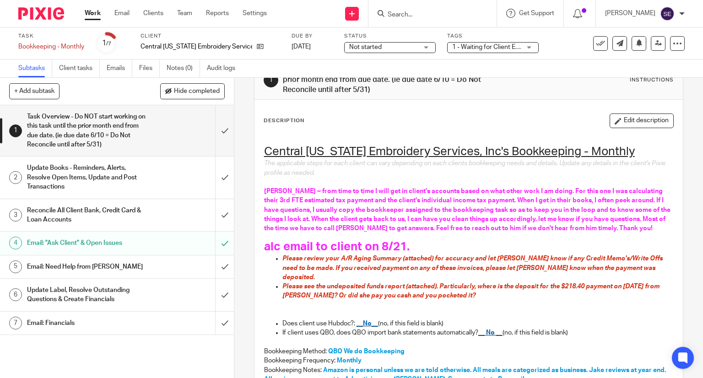 This screenshot has width=703, height=378. Describe the element at coordinates (35, 68) in the screenshot. I see `a: Subtasks` at that location.